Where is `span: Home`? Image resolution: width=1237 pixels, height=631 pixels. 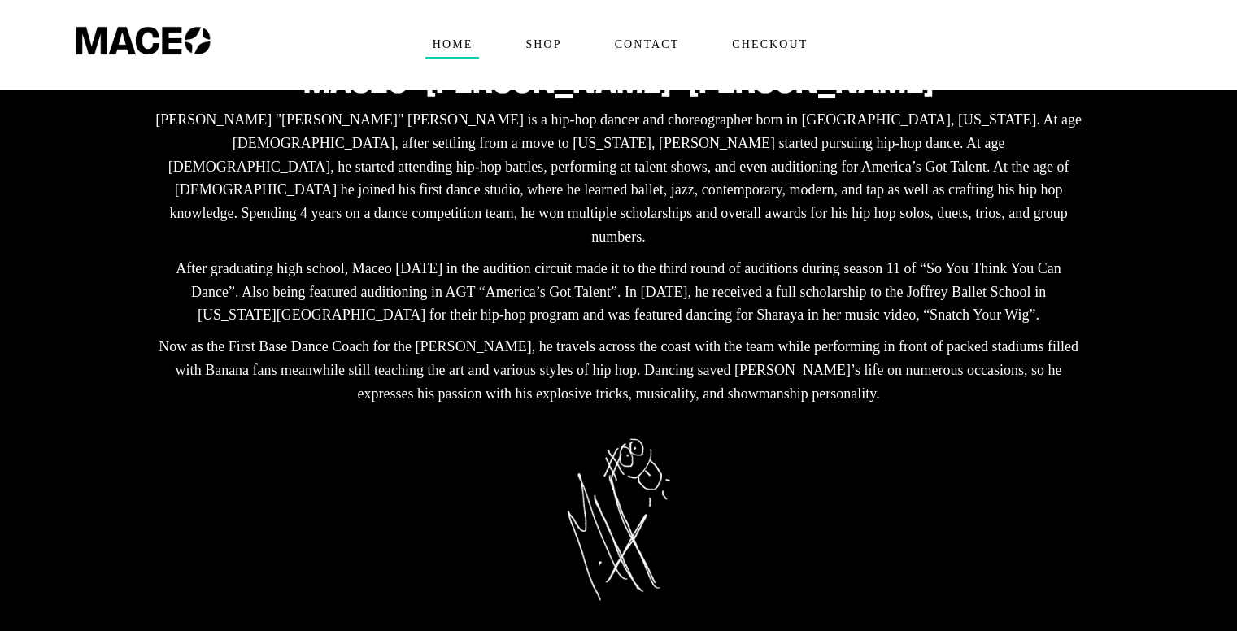
span: Home is located at coordinates (452, 45).